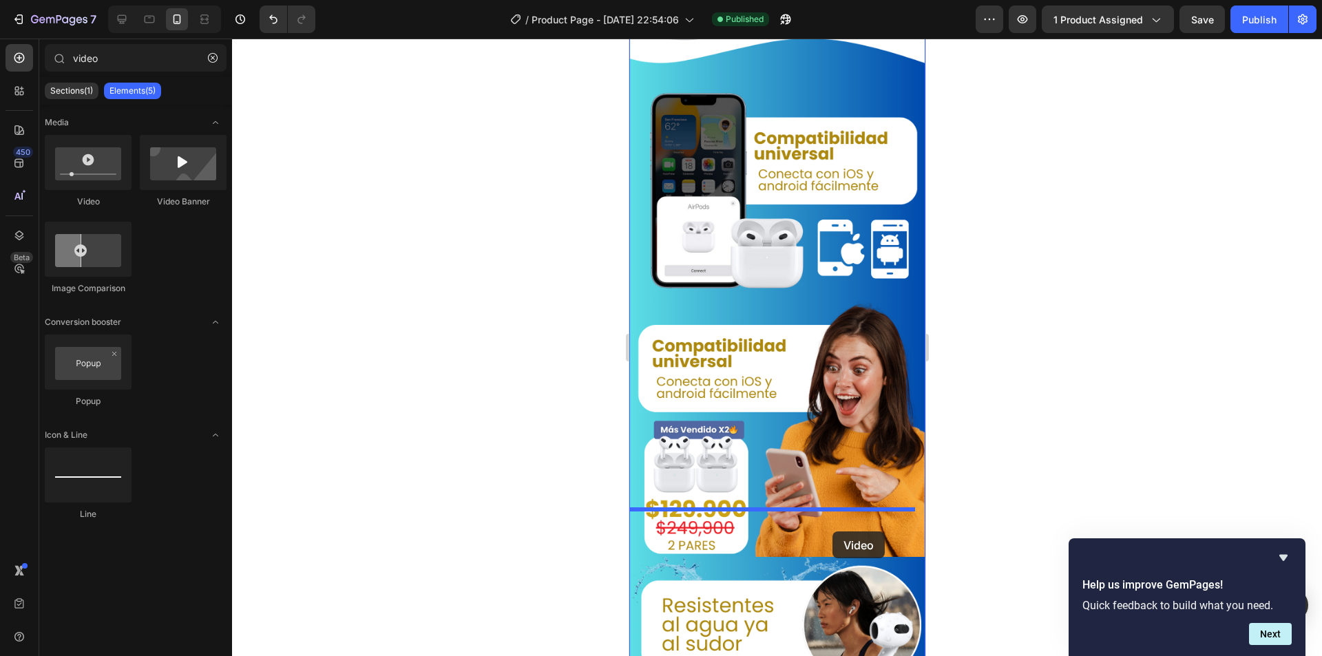 The height and width of the screenshot is (656, 1322). I want to click on span: Conversion booster, so click(83, 322).